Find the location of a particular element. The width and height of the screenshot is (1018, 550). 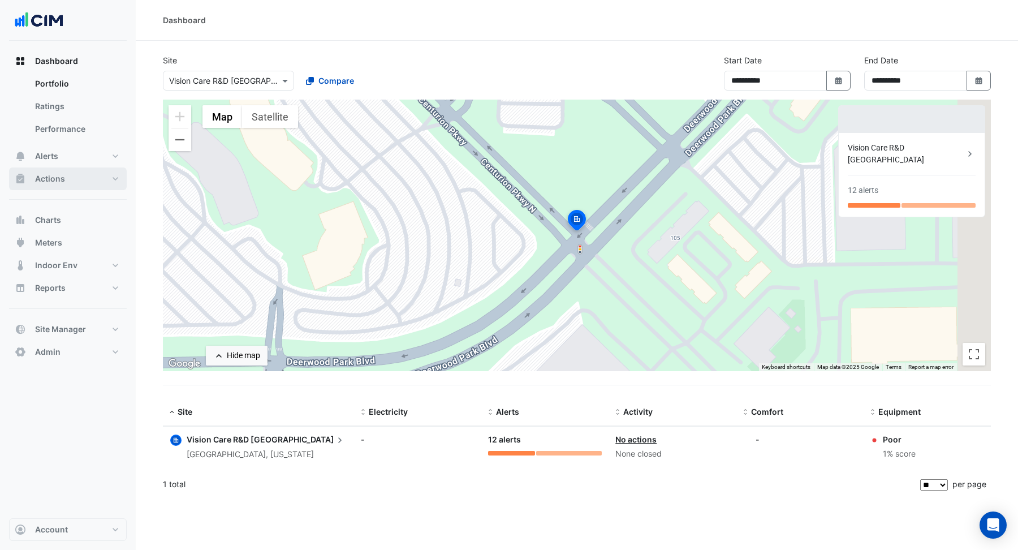

app-icon: Actions is located at coordinates (20, 179).